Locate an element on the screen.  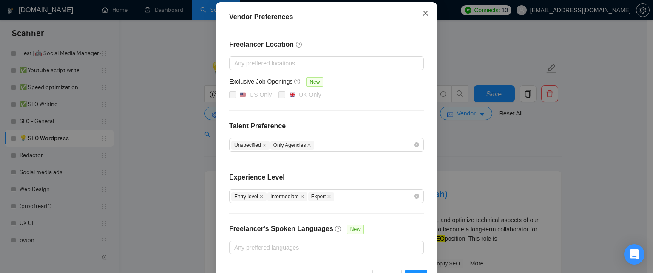
span: Only Agencies is located at coordinates (292, 145).